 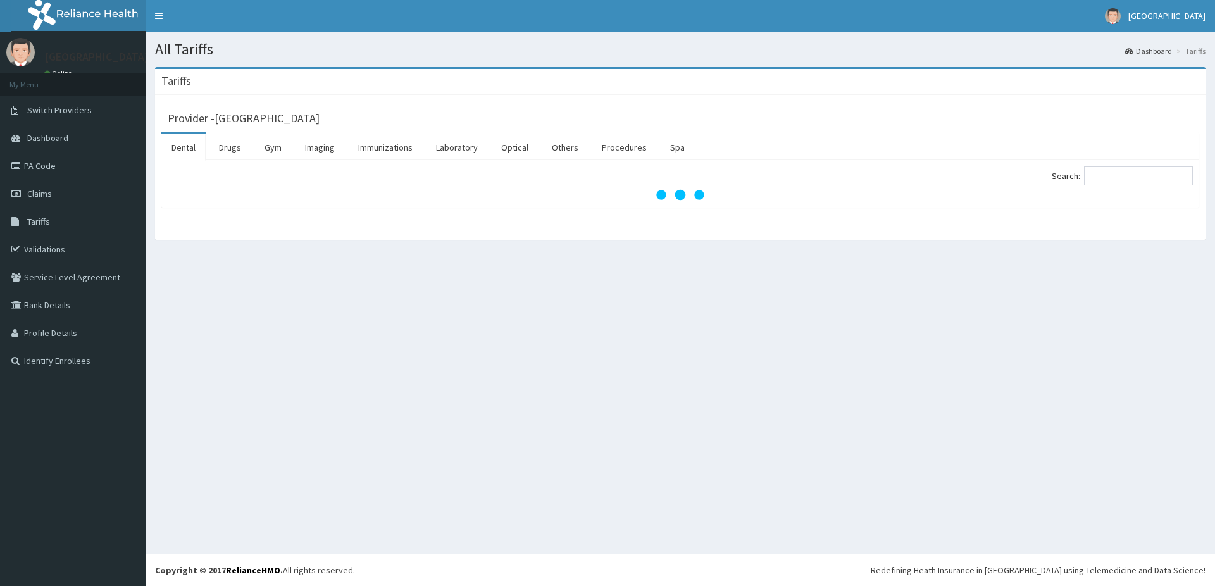 I want to click on h3: Tariffs, so click(x=176, y=81).